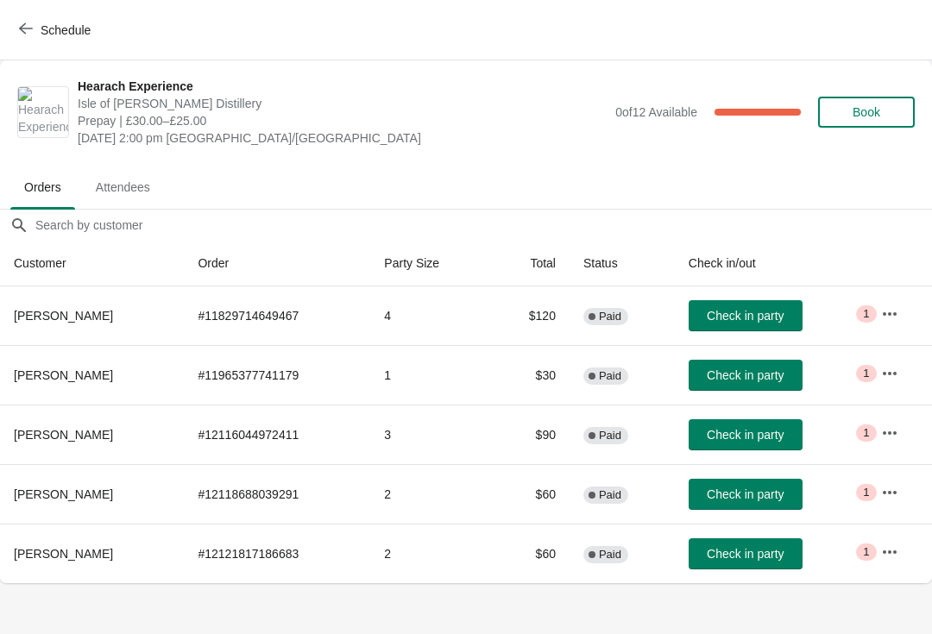  Describe the element at coordinates (530, 263) in the screenshot. I see `th: Total` at that location.